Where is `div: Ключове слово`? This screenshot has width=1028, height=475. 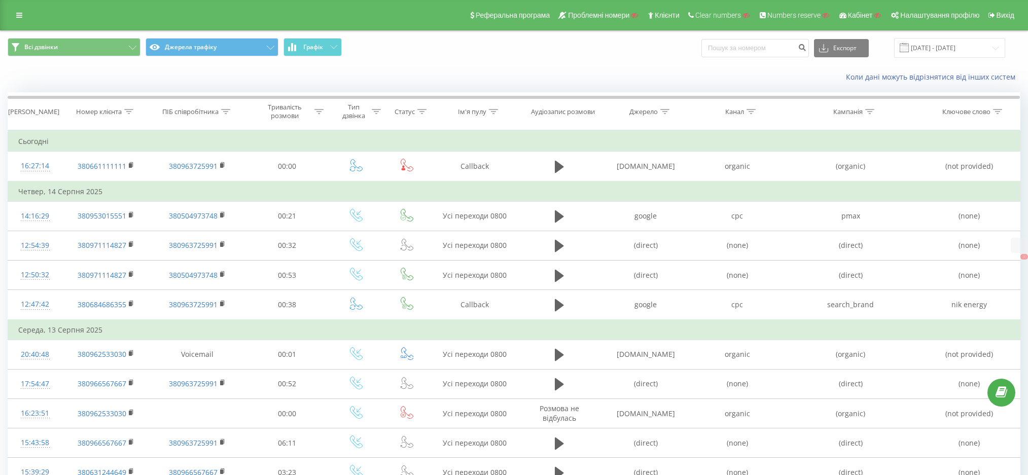 div: Ключове слово is located at coordinates (966, 112).